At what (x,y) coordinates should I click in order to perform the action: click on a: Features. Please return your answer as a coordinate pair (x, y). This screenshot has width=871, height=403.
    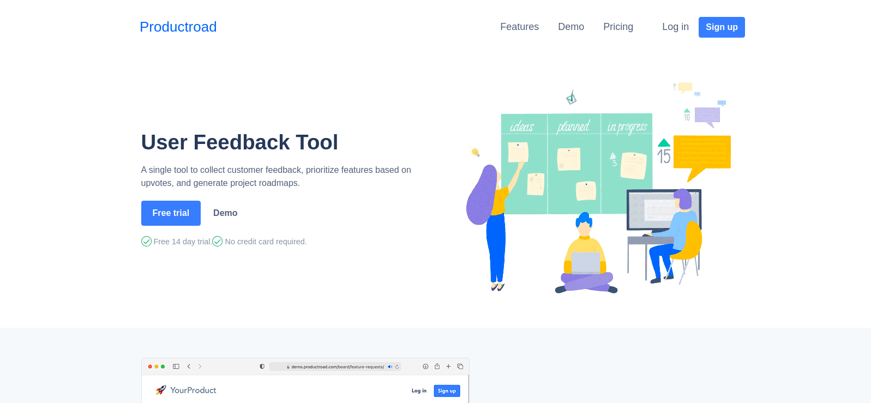
    Looking at the image, I should click on (519, 27).